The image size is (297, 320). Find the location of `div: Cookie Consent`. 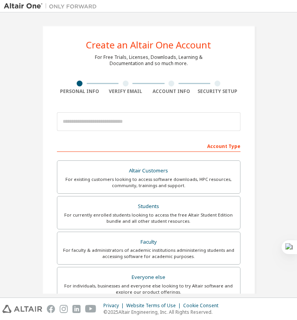

div: Cookie Consent is located at coordinates (203, 306).